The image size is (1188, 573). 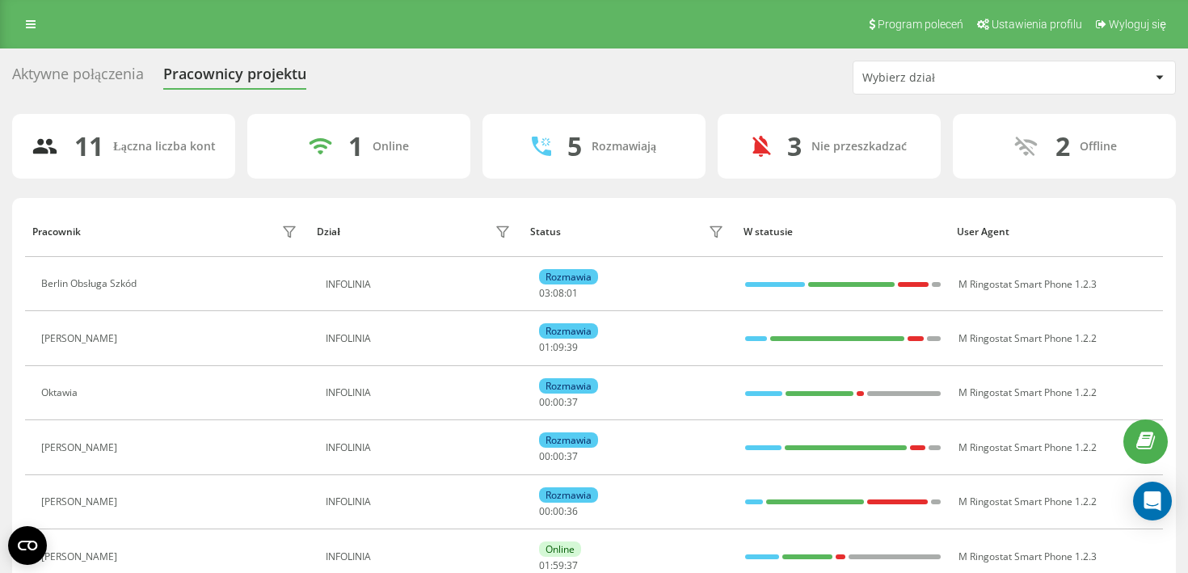 I want to click on div: 11, so click(x=89, y=146).